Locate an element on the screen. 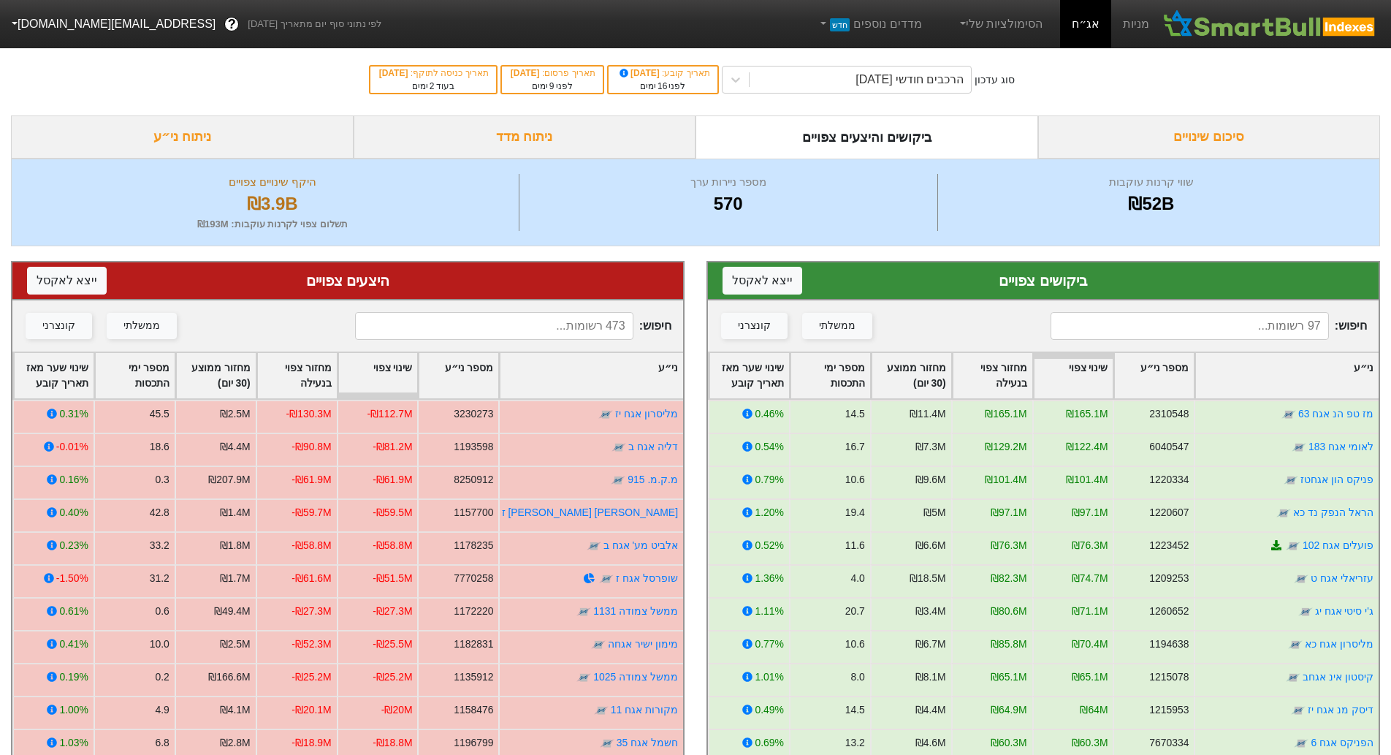 Image resolution: width=1391 pixels, height=755 pixels. div: 42.8 is located at coordinates (159, 512).